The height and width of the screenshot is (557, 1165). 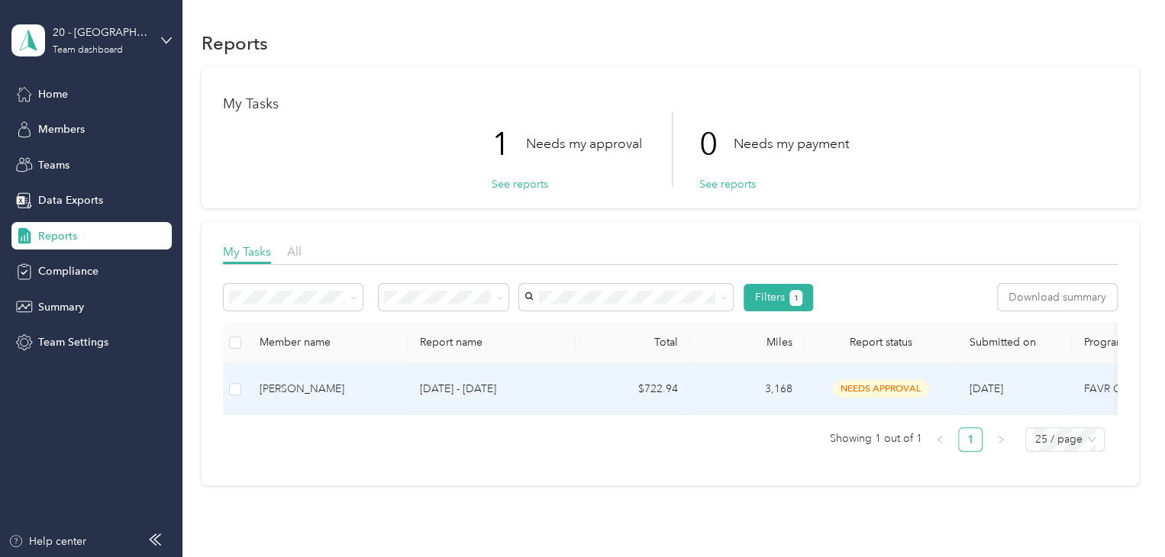 I want to click on span: Teams, so click(x=53, y=165).